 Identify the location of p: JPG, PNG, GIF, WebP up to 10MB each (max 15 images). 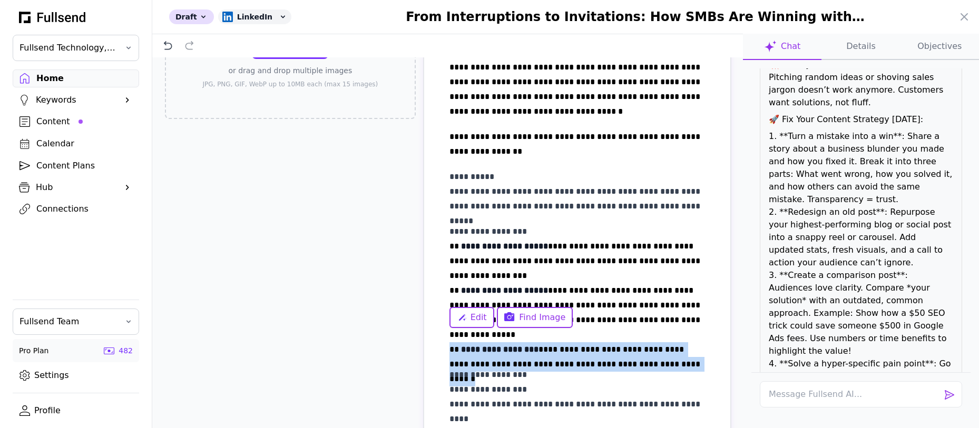
(290, 84).